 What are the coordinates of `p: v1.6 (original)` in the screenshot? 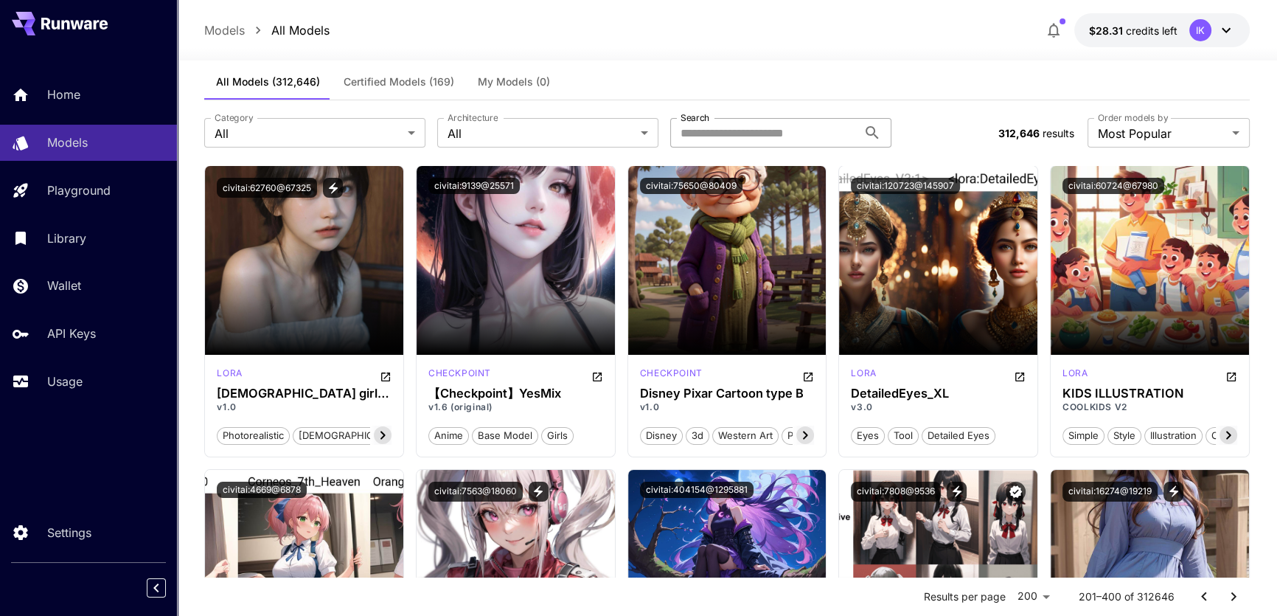 It's located at (515, 407).